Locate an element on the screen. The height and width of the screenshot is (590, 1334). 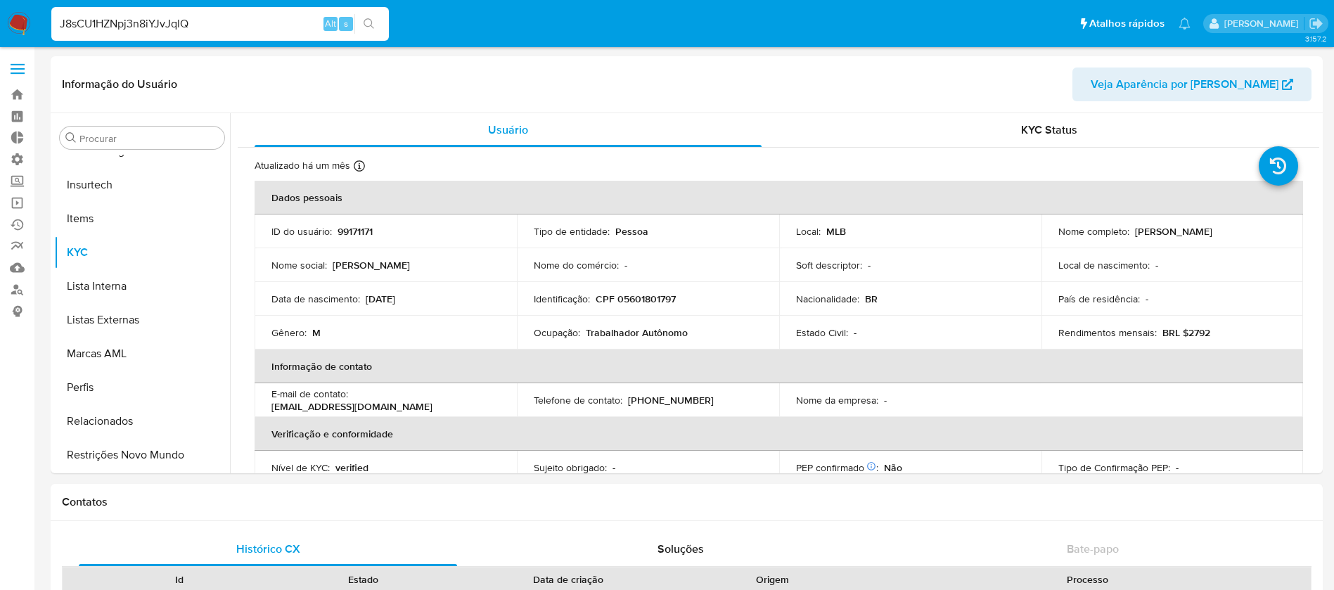
p: Tipo de entidade : is located at coordinates (572, 231).